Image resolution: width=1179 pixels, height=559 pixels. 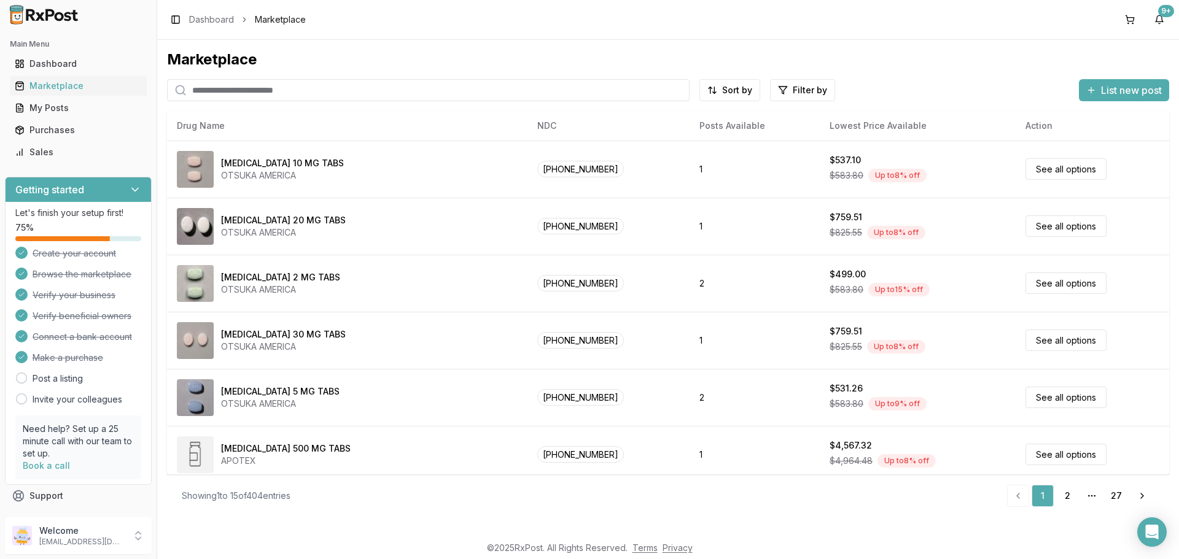 I want to click on span: Make a purchase, so click(x=68, y=358).